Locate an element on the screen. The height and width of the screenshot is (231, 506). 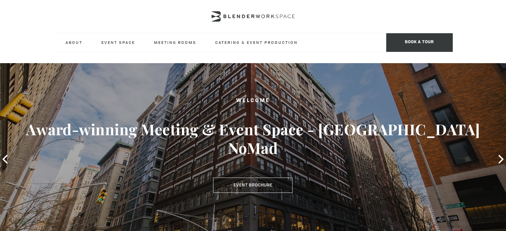
h2: Welcome is located at coordinates (253, 101).